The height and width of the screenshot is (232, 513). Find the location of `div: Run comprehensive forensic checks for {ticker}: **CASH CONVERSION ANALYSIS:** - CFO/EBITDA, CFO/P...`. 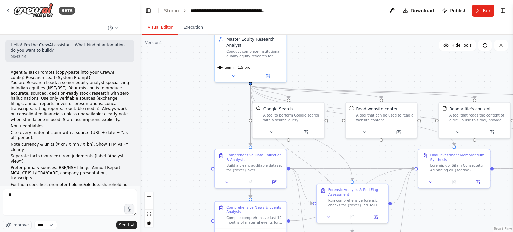

div: Run comprehensive forensic checks for {ticker}: **CASH CONVERSION ANALYSIS:** - CFO/EBITDA, CFO/P... is located at coordinates (356, 203).